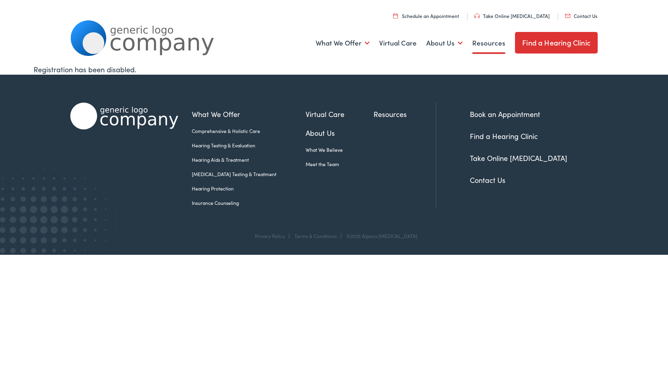 The width and height of the screenshot is (668, 369). What do you see at coordinates (505, 114) in the screenshot?
I see `a: Book an Appointment` at bounding box center [505, 114].